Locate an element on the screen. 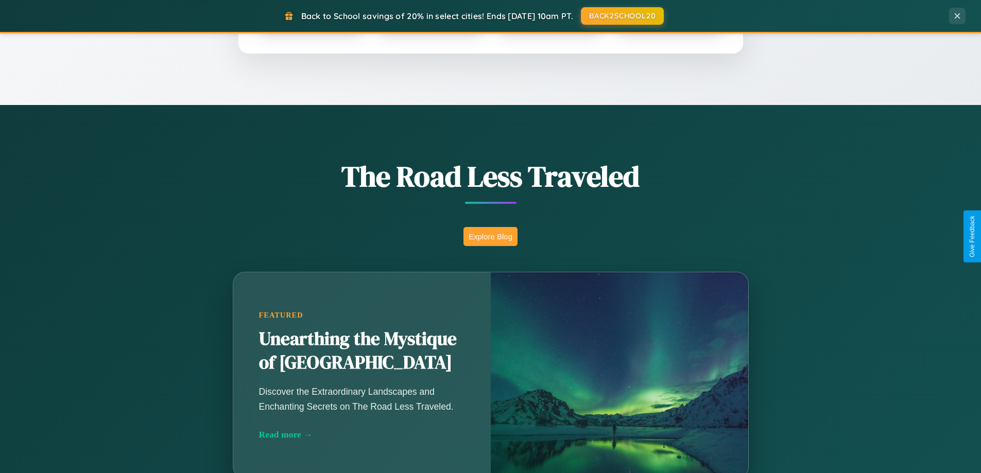  div: Featured is located at coordinates (362, 315).